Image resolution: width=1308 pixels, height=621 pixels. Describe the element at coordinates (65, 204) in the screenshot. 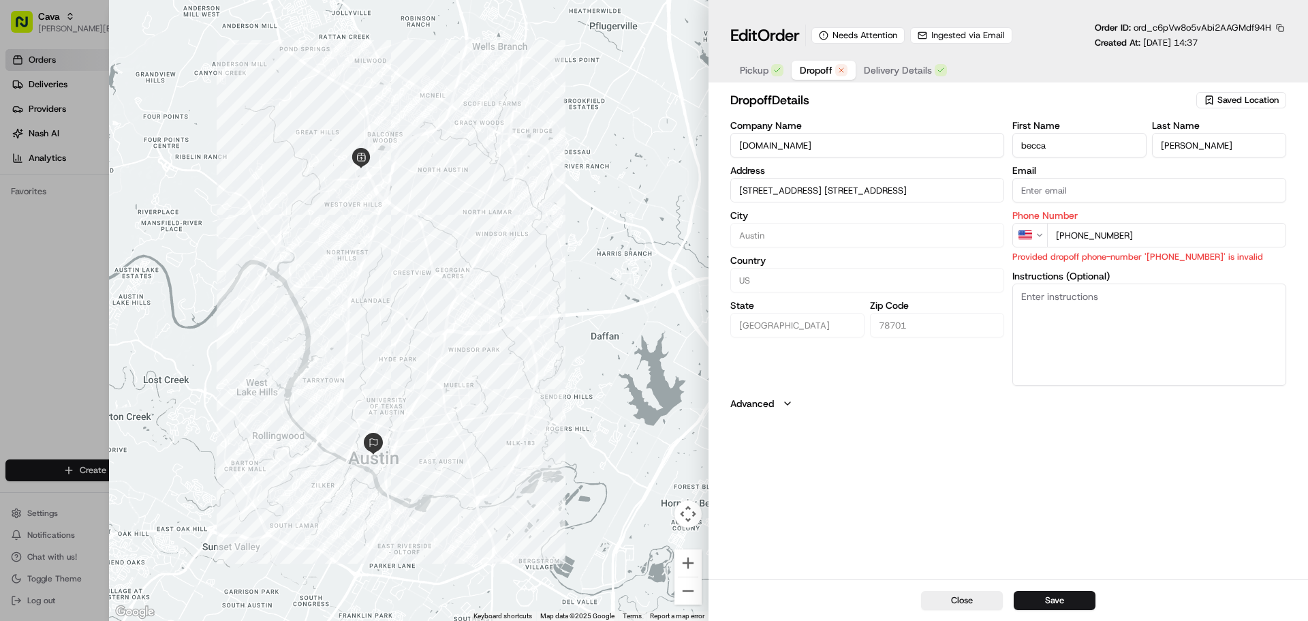

I see `span: Knowledge Base` at that location.